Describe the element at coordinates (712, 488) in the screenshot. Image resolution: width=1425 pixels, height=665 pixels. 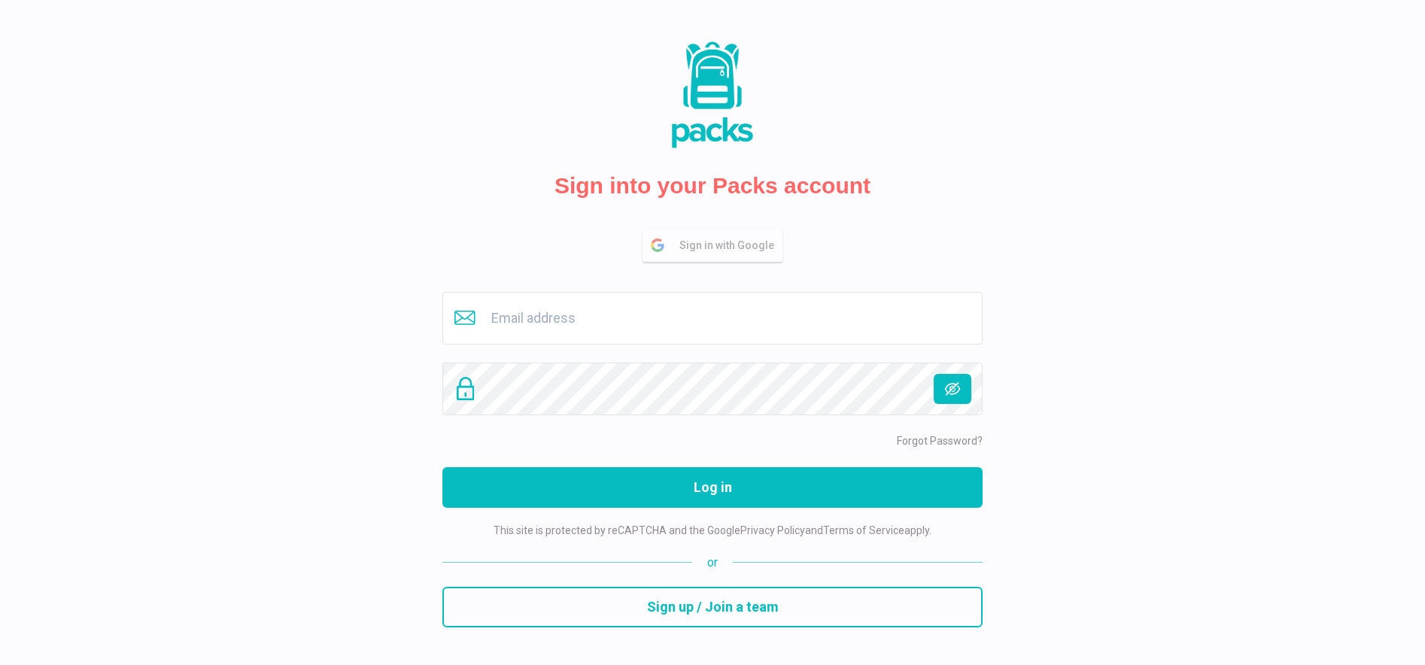
I see `button: Log in` at that location.